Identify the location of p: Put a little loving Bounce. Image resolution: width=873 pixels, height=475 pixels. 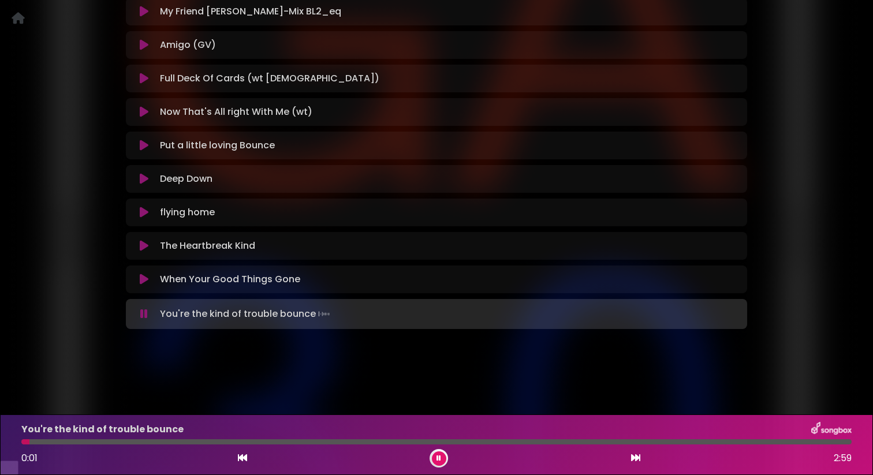
(217, 145).